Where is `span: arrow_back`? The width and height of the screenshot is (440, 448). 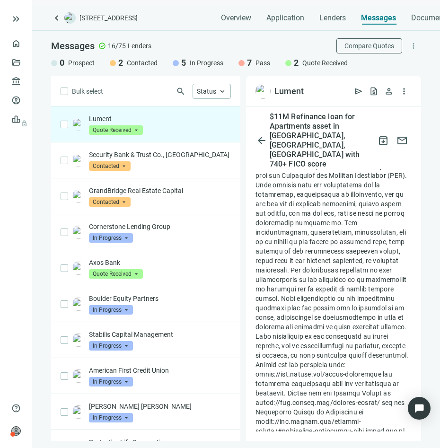
span: arrow_back is located at coordinates (262, 140).